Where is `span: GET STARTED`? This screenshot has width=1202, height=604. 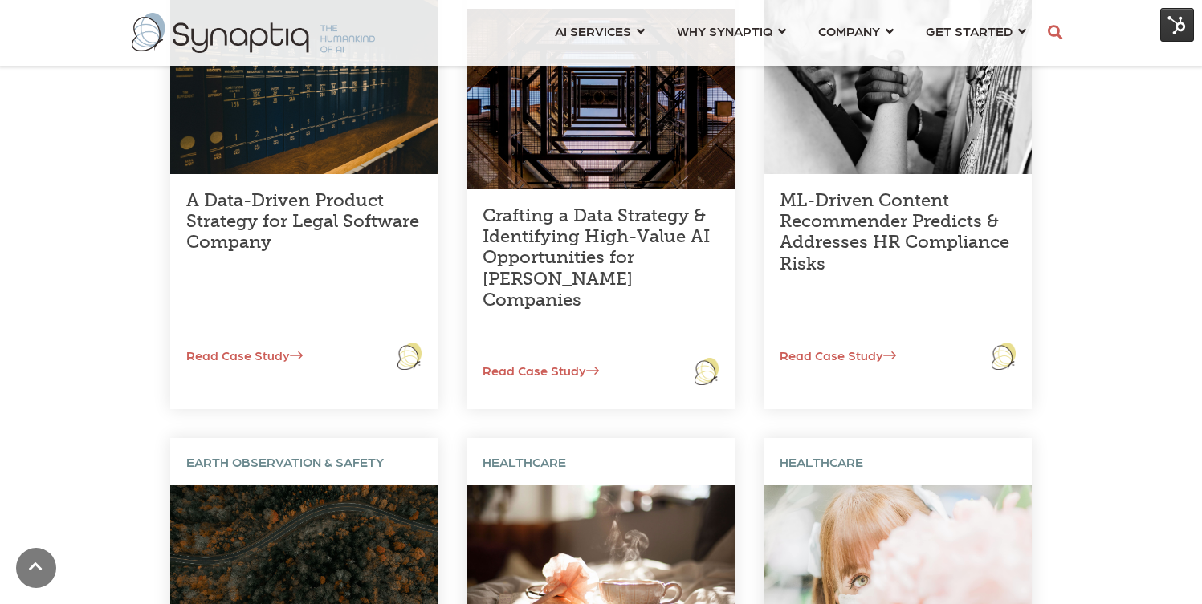
span: GET STARTED is located at coordinates (969, 31).